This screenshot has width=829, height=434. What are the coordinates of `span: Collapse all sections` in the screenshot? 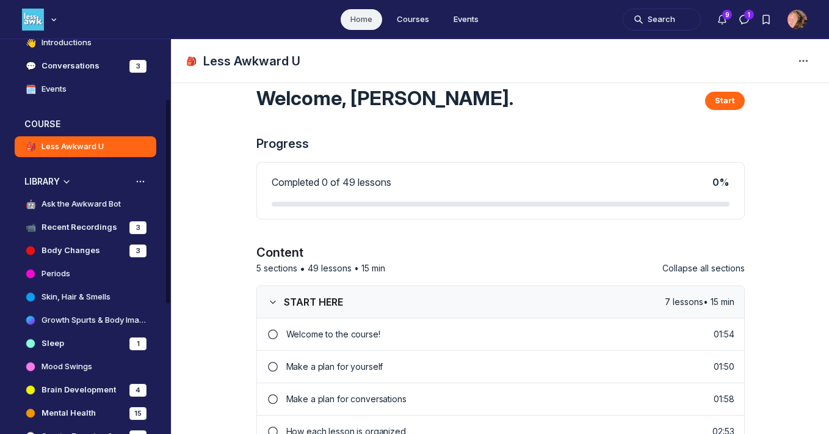 It's located at (704, 268).